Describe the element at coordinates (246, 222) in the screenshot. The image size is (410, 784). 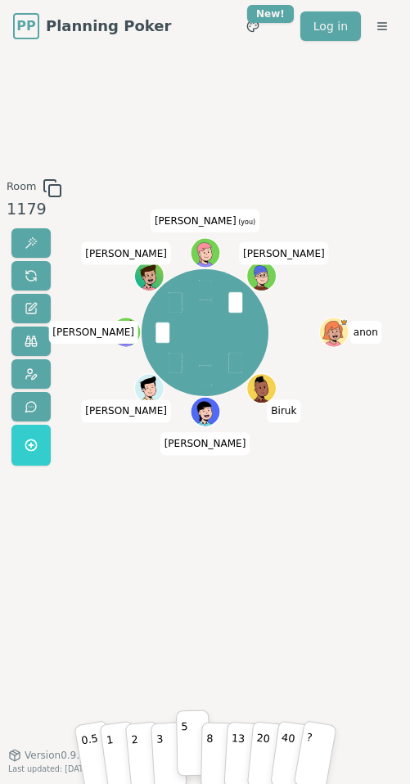
I see `span: (you)` at that location.